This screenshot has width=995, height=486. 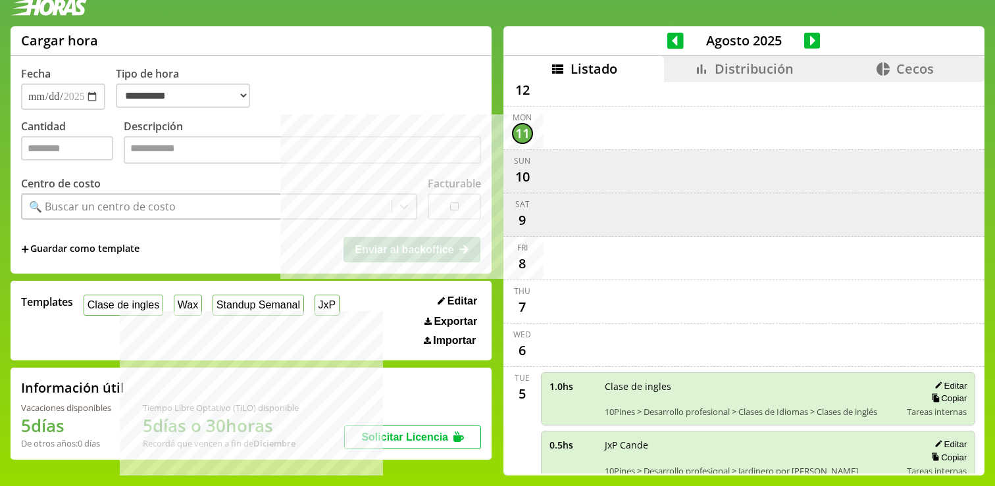 What do you see at coordinates (188, 88) in the screenshot?
I see `label: Tipo de hora` at bounding box center [188, 88].